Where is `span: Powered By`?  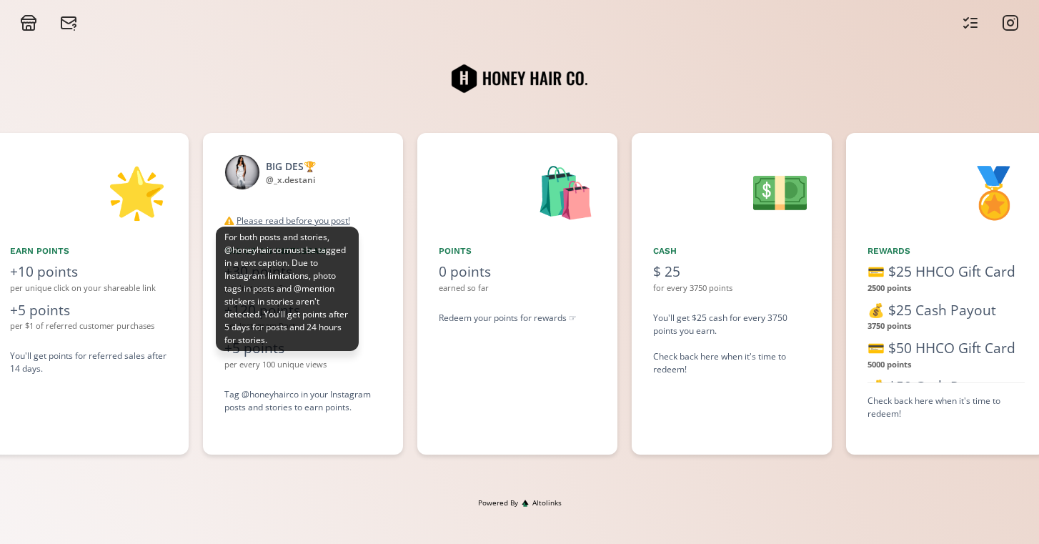 span: Powered By is located at coordinates (498, 502).